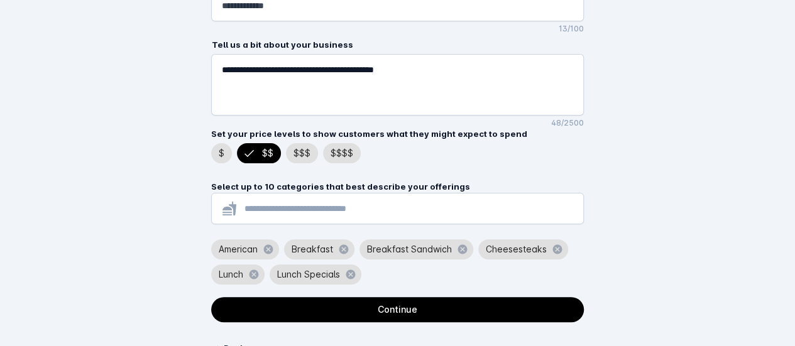 Image resolution: width=795 pixels, height=346 pixels. I want to click on mat-hint: 13/100, so click(571, 28).